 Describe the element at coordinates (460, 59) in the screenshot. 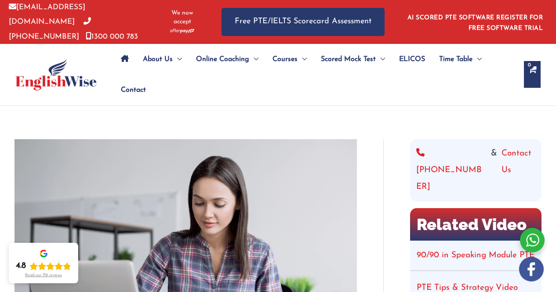

I see `a: Time TableMenu Toggle` at that location.